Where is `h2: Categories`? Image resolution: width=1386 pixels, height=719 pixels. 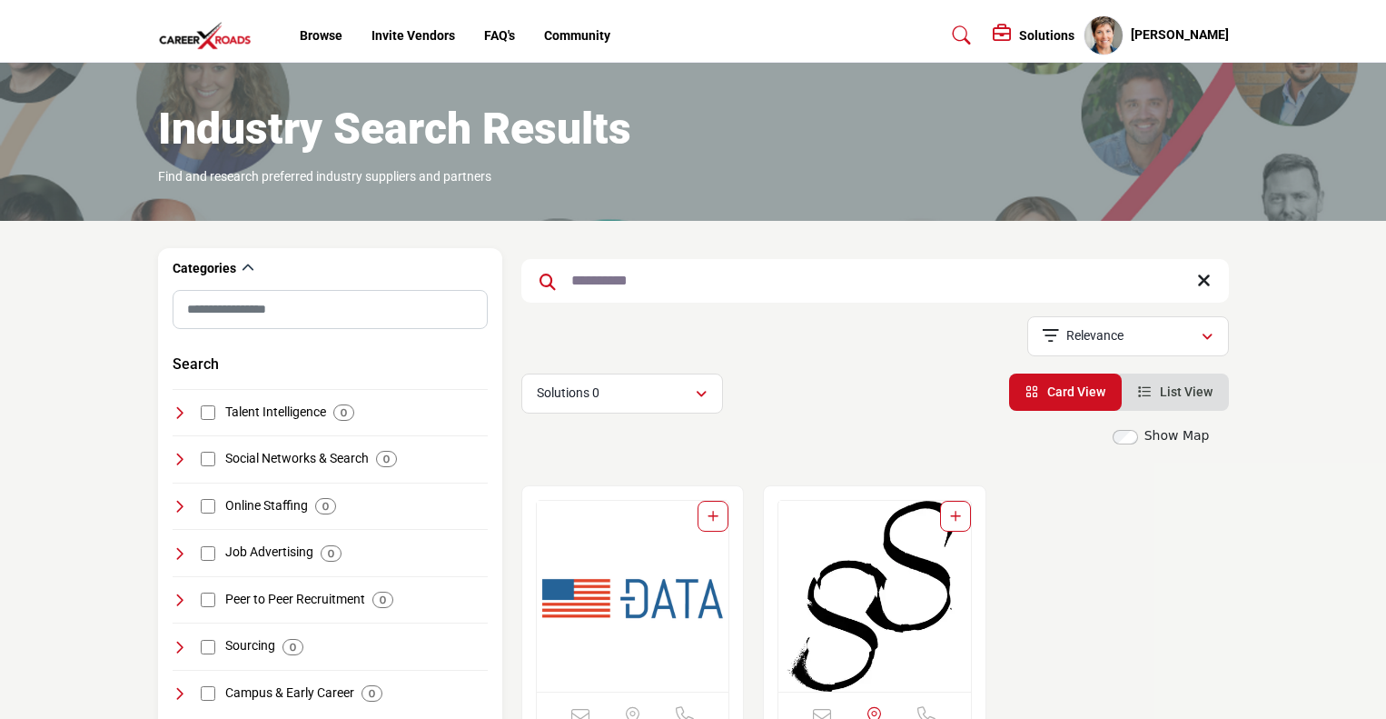
h2: Categories is located at coordinates (204, 269).